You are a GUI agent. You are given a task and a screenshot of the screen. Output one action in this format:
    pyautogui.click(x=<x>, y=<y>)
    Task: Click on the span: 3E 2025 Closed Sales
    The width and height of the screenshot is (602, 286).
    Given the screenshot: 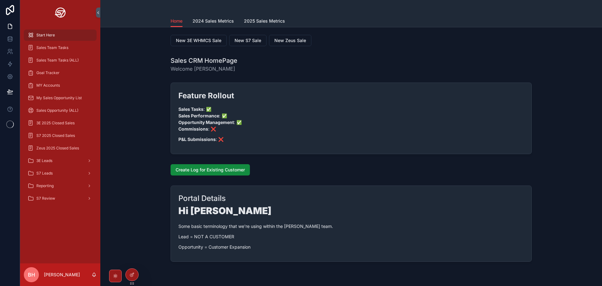 What is the action you would take?
    pyautogui.click(x=55, y=123)
    